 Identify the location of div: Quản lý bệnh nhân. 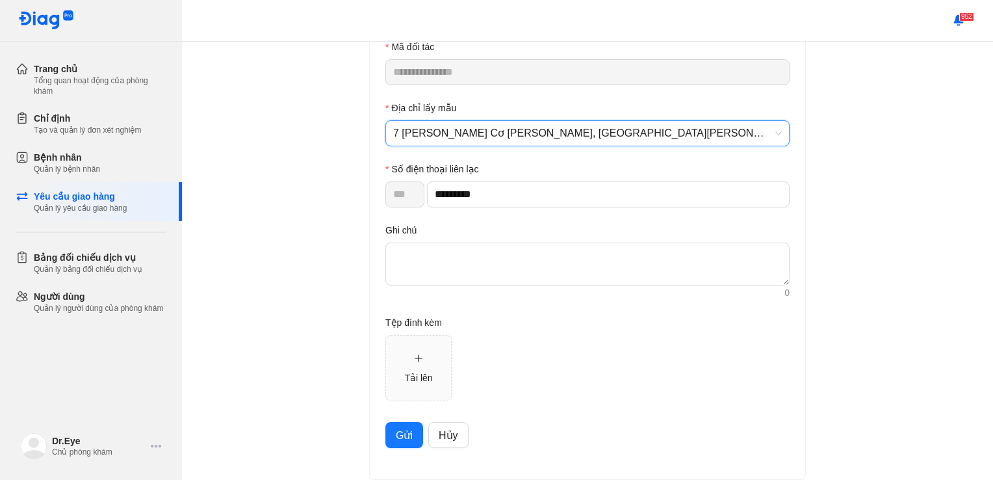
(67, 169).